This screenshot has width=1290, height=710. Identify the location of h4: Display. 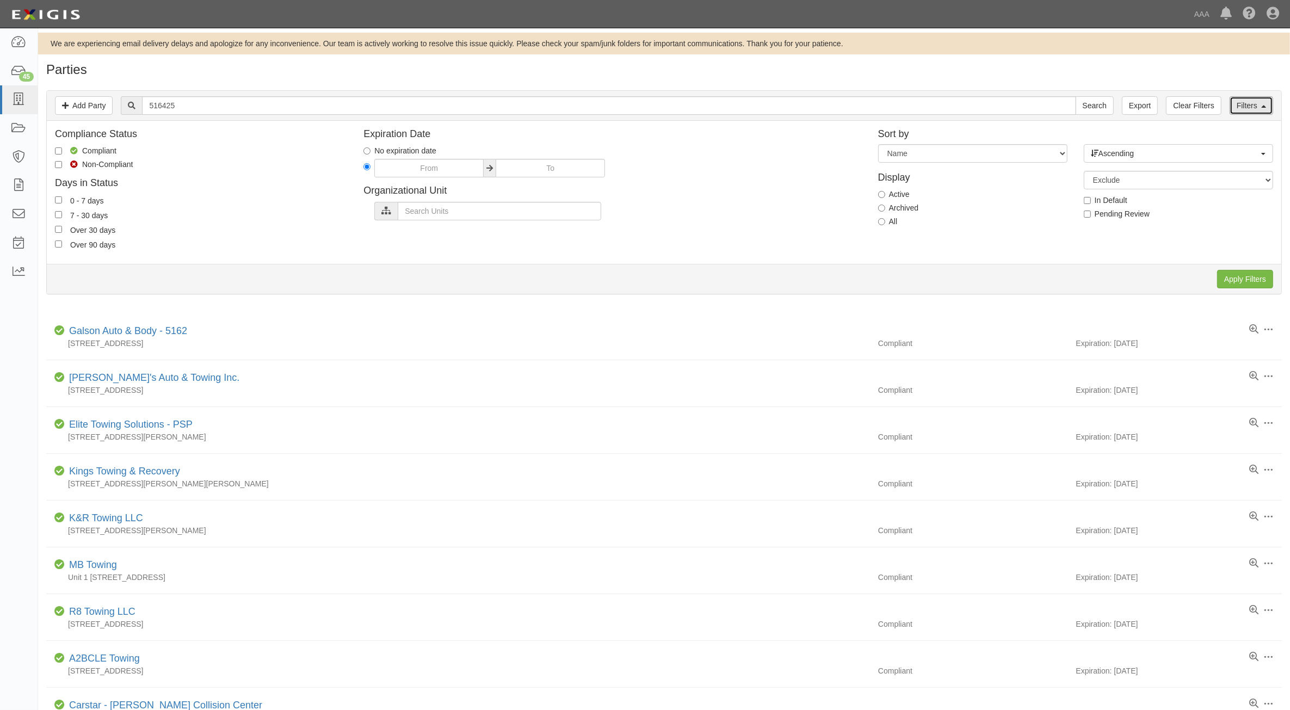
(973, 176).